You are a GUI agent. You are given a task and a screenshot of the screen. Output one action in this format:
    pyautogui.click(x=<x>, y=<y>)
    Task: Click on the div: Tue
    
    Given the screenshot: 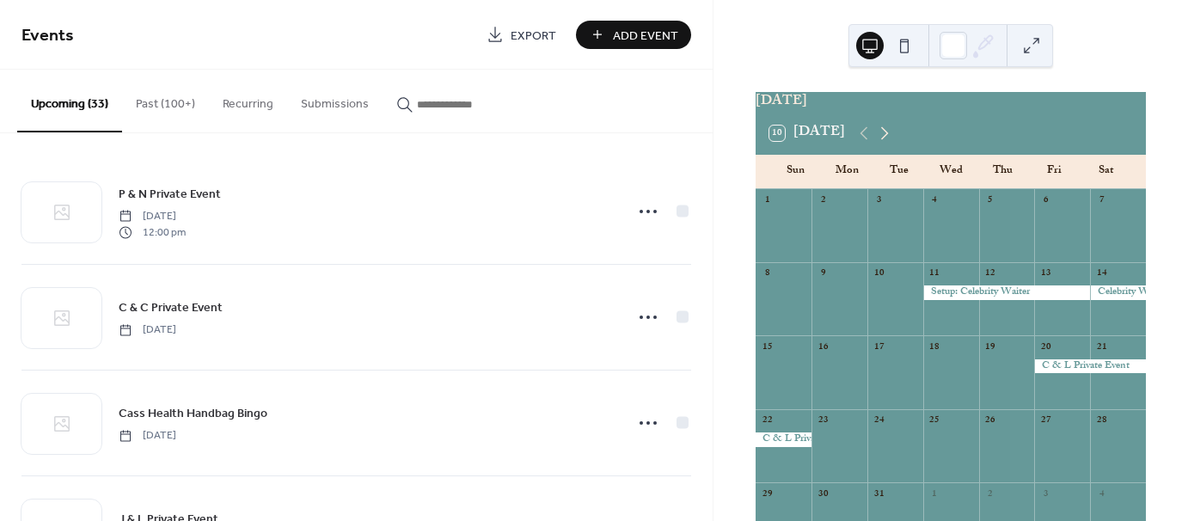 What is the action you would take?
    pyautogui.click(x=899, y=172)
    